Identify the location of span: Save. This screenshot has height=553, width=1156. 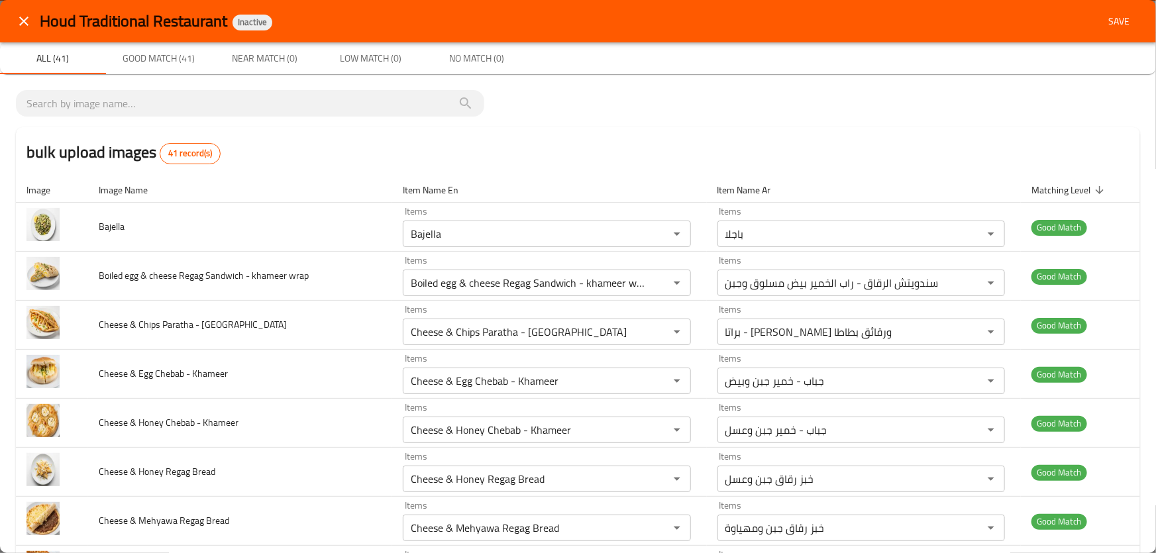
(1119, 21).